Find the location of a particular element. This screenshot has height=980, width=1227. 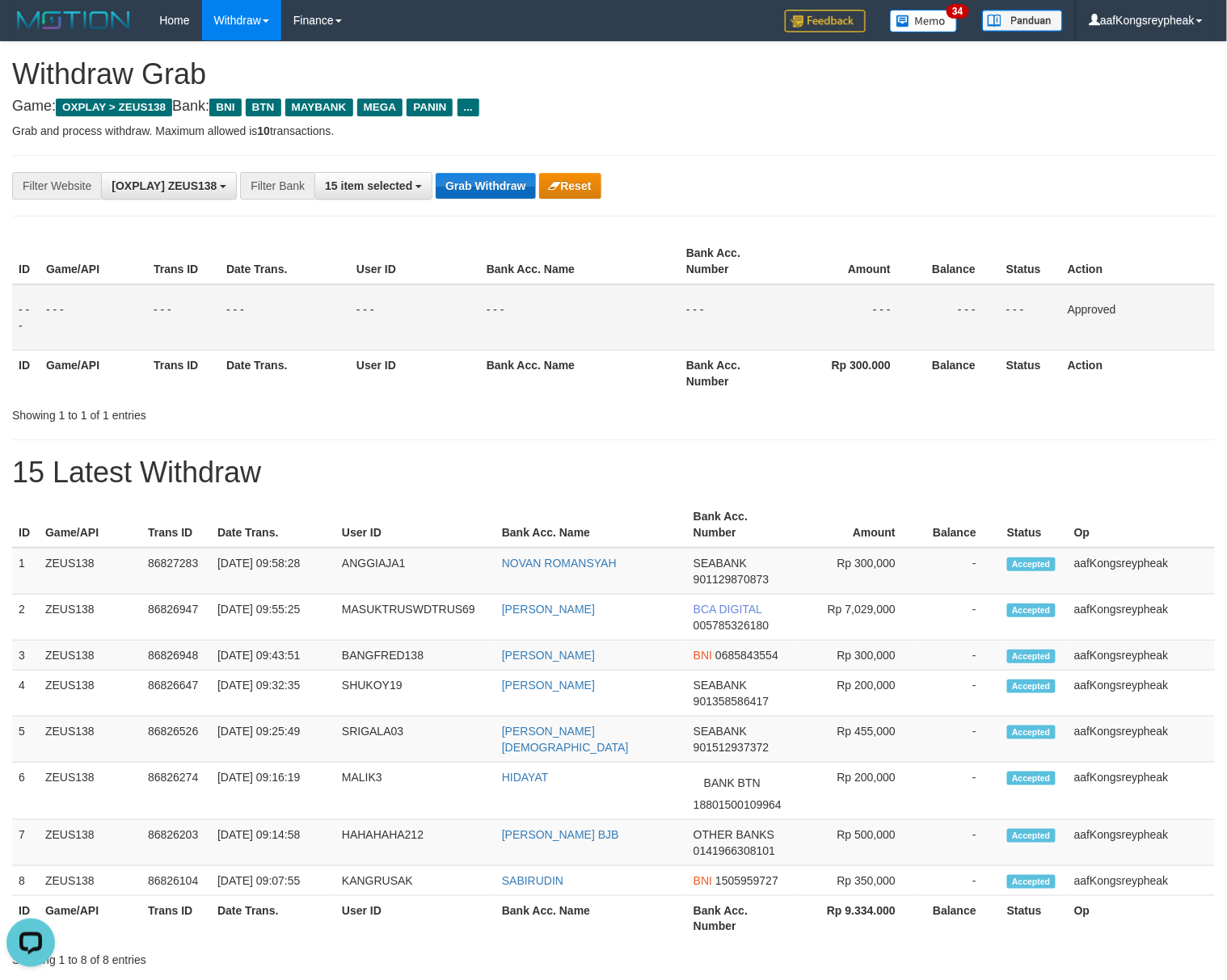

img: panduan.png is located at coordinates (1022, 20).